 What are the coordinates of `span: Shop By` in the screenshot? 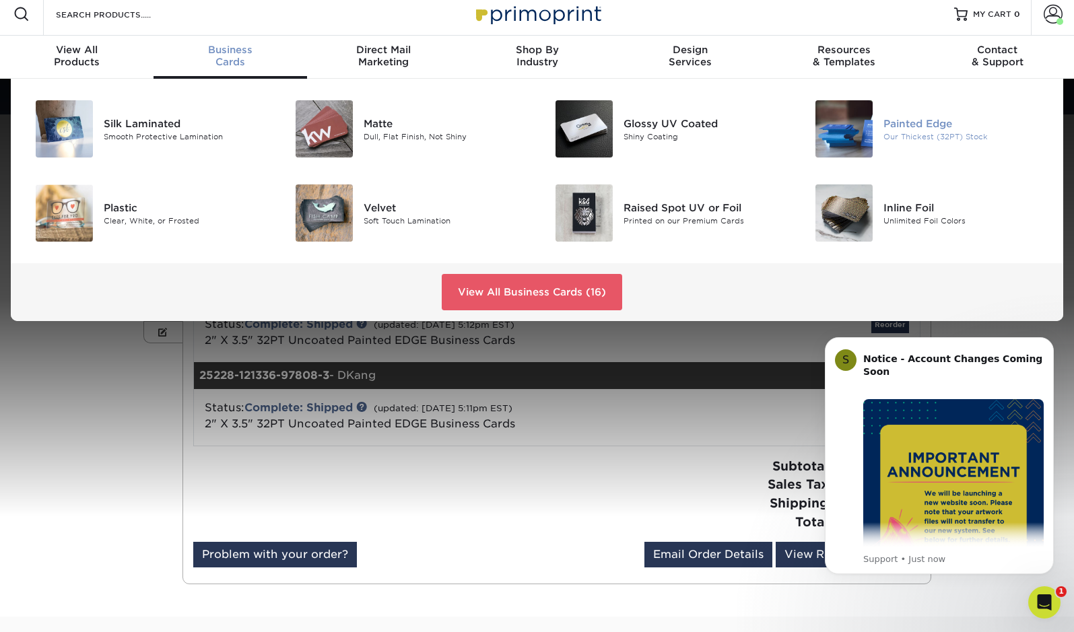 It's located at (537, 50).